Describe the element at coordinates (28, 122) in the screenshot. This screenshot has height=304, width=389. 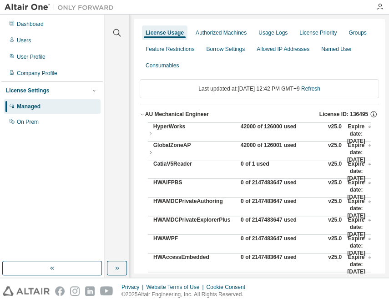
I see `div: On Prem` at that location.